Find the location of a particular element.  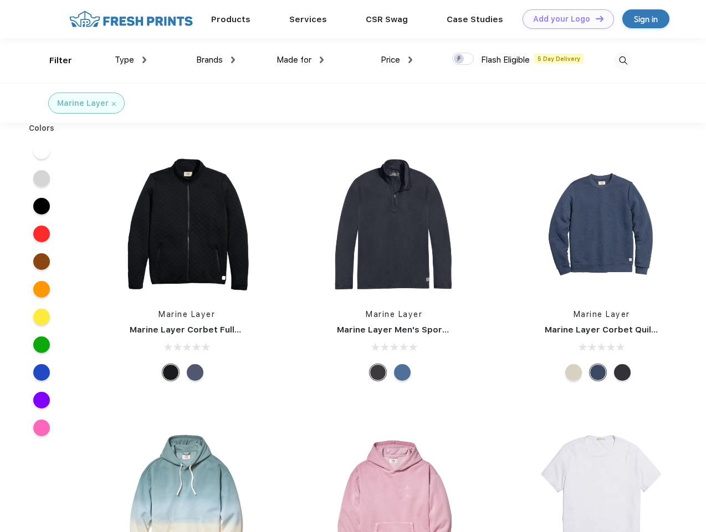

img: filter_cancel.svg is located at coordinates (114, 104).